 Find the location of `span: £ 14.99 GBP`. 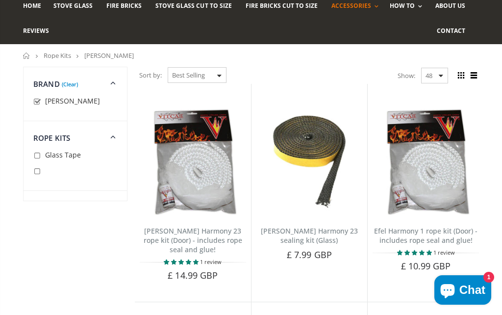

span: £ 14.99 GBP is located at coordinates (193, 275).